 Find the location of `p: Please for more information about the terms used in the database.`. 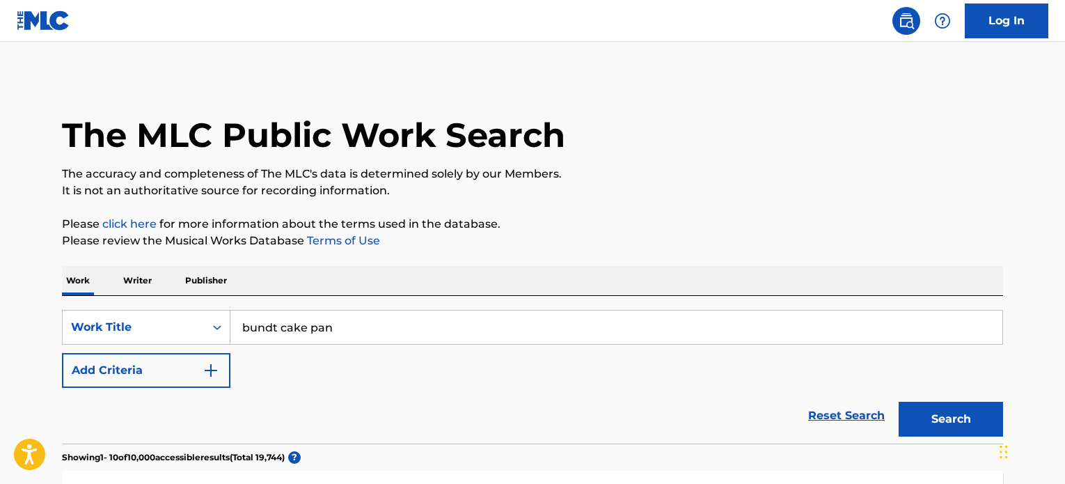

p: Please for more information about the terms used in the database. is located at coordinates (532, 224).